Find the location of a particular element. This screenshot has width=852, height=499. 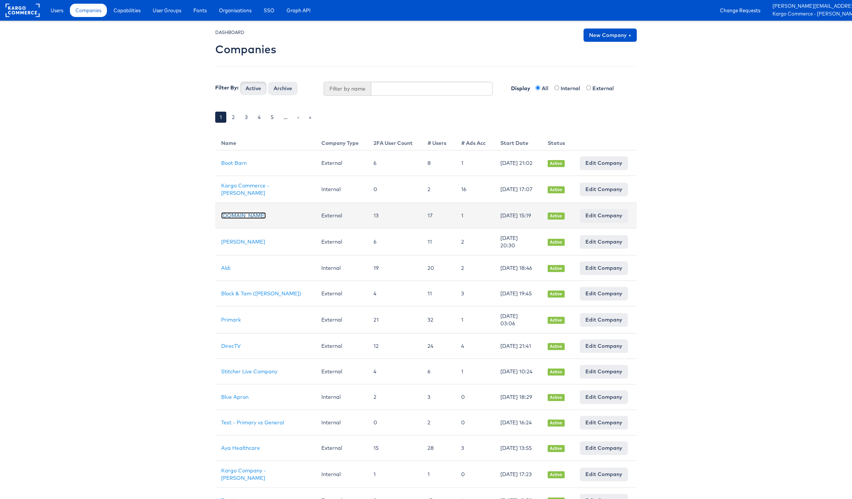

a: Change Requests is located at coordinates (740, 10).